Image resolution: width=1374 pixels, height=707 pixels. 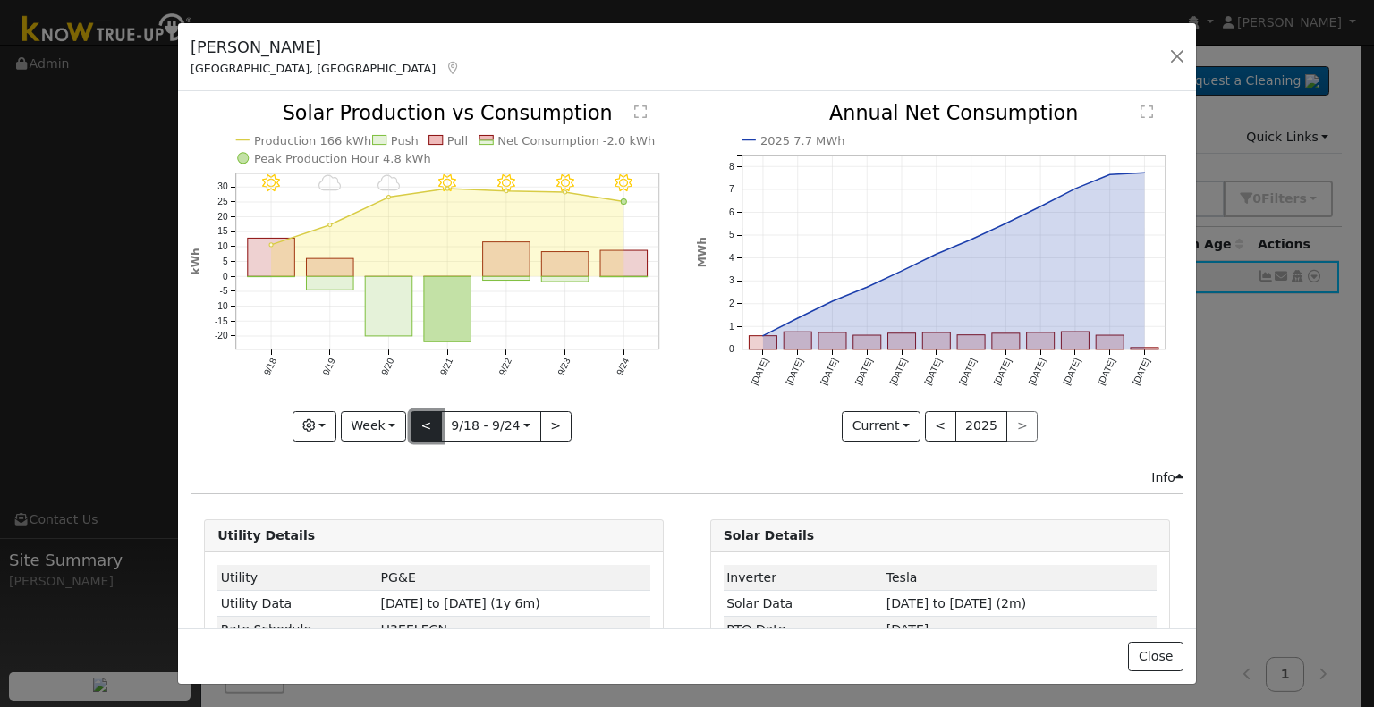 I want to click on text: 15, so click(x=223, y=232).